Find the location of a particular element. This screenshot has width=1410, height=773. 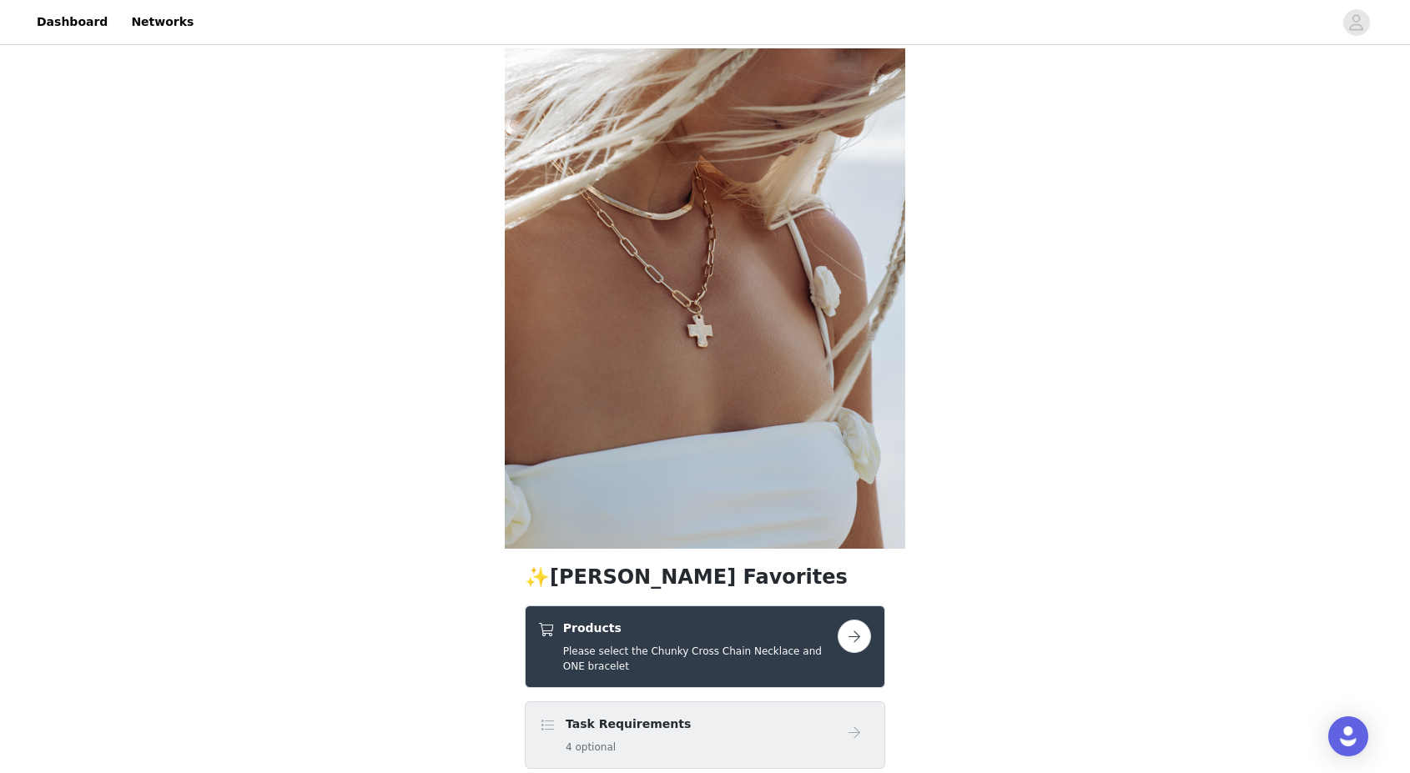

div: avatar is located at coordinates (1356, 23).